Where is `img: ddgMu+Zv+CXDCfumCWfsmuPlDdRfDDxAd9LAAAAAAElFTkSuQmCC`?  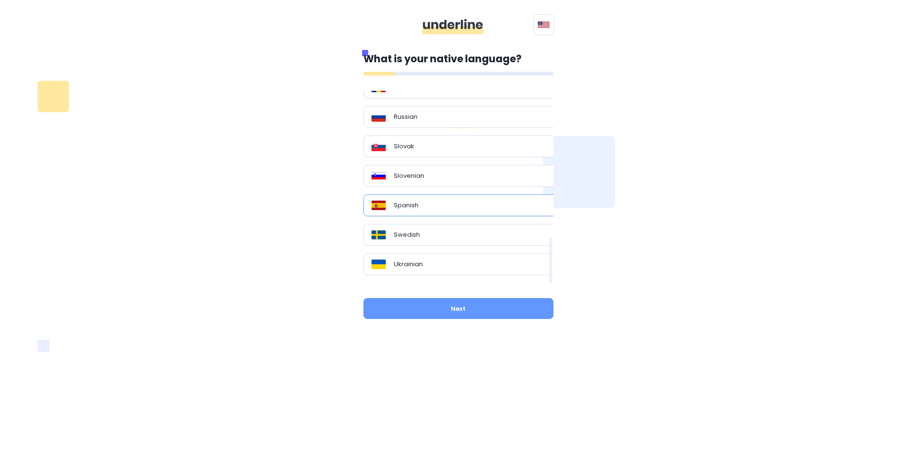 img: ddgMu+Zv+CXDCfumCWfsmuPlDdRfDDxAd9LAAAAAAElFTkSuQmCC is located at coordinates (453, 27).